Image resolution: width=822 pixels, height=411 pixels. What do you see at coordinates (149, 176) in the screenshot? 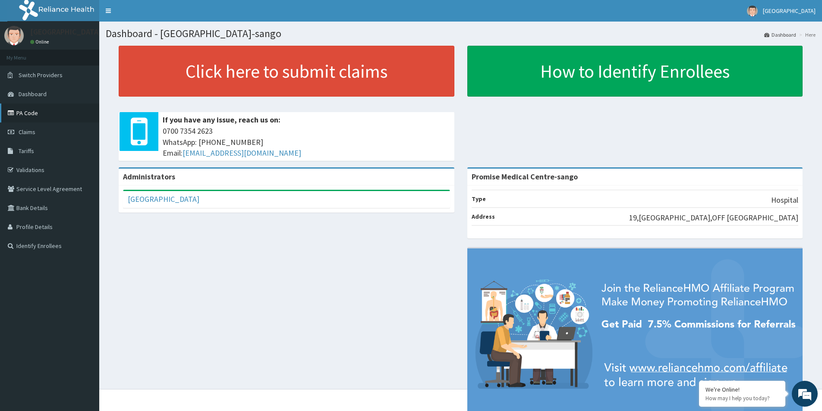
I see `b: Administrators` at bounding box center [149, 176].